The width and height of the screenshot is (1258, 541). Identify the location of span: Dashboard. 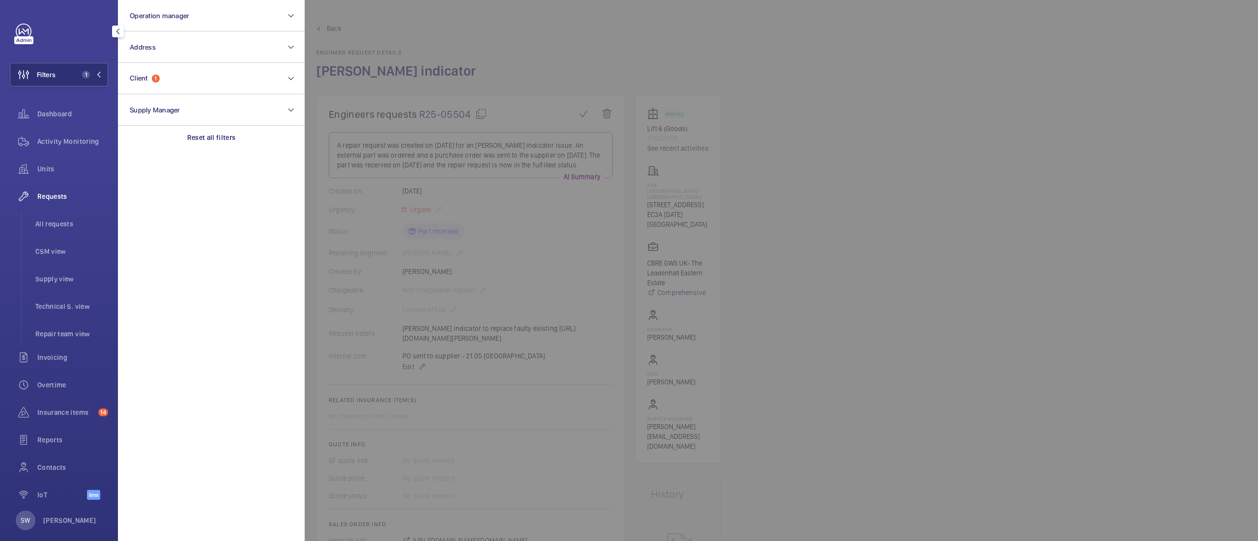
(73, 114).